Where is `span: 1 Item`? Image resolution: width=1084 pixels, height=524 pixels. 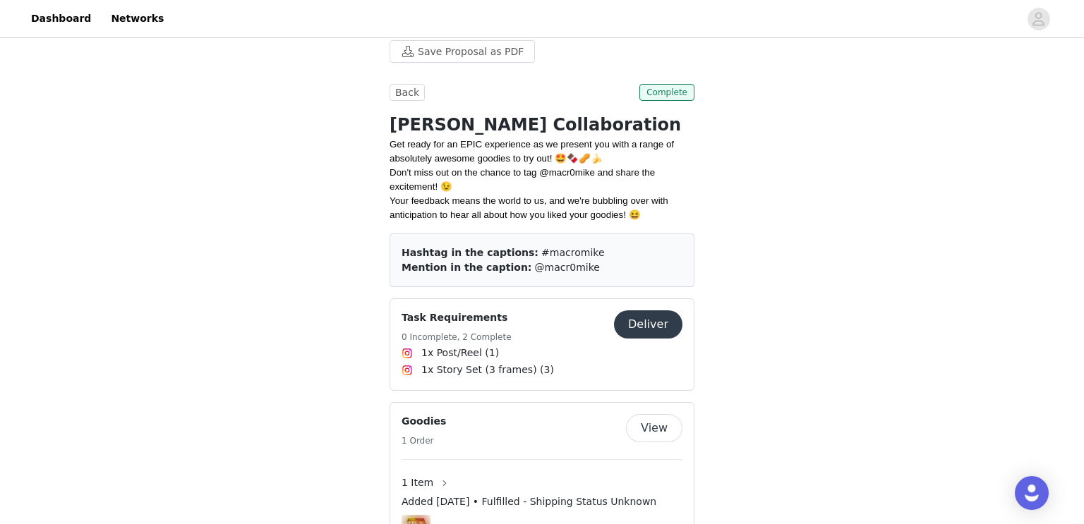 span: 1 Item is located at coordinates (417, 483).